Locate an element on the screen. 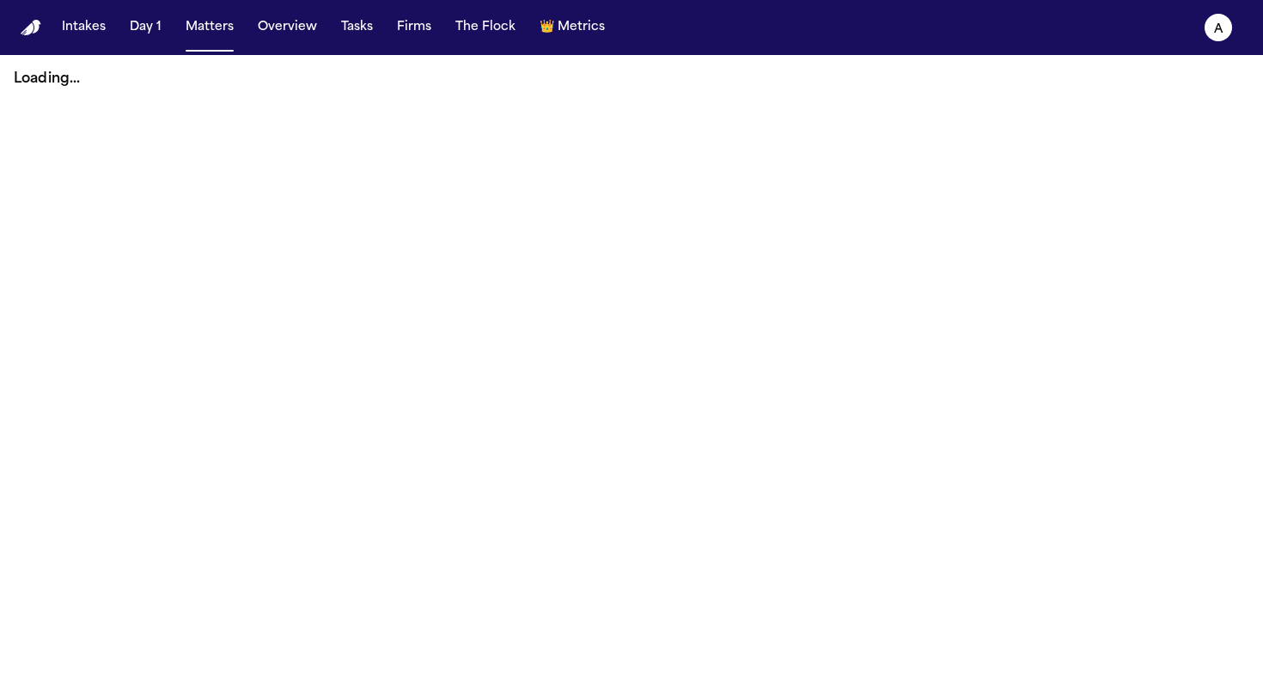 This screenshot has width=1263, height=686. a: Intakes is located at coordinates (83, 27).